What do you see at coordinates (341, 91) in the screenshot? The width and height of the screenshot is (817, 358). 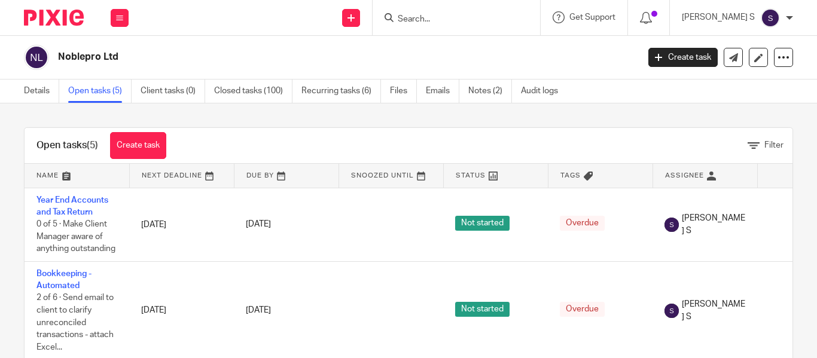 I see `a: Recurring tasks (6)` at bounding box center [341, 91].